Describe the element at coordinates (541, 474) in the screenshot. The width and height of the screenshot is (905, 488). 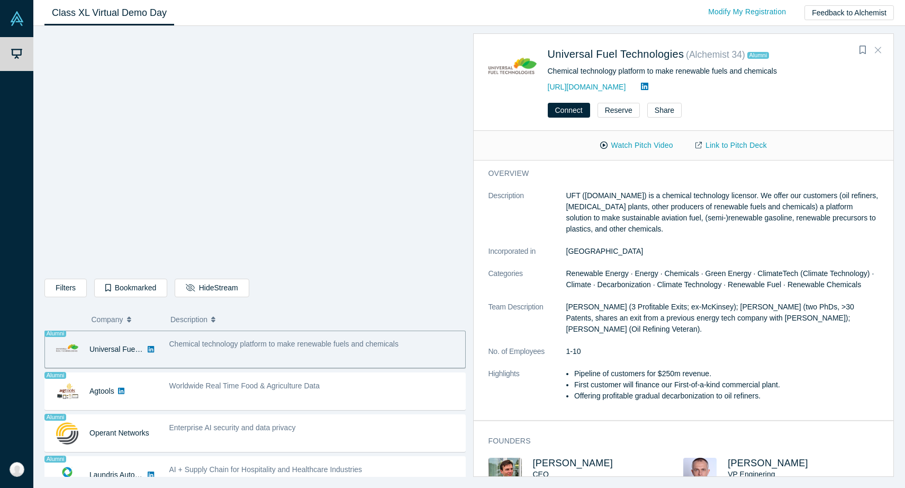
I see `span: CEO` at that location.